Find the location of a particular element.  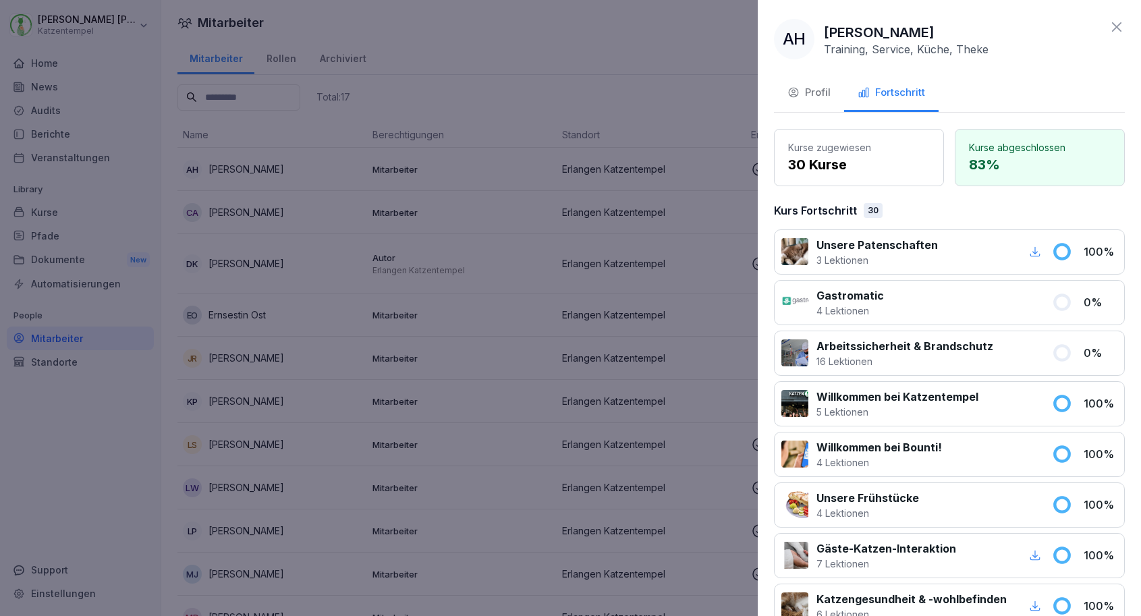

p: Training, Service, Küche, Theke is located at coordinates (906, 49).